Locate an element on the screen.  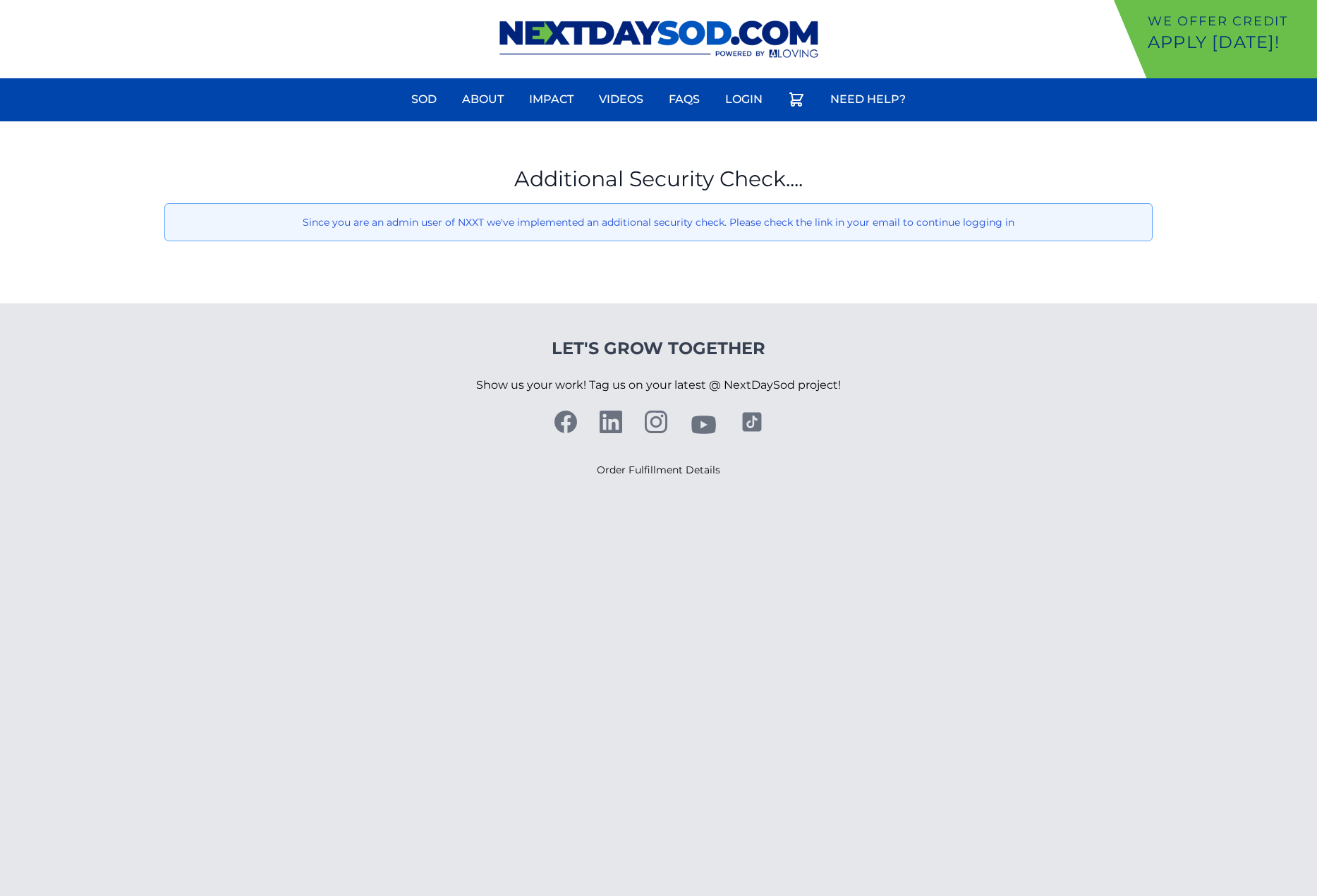
p: Show us your work! Tag us on your latest @ NextDaySod project! is located at coordinates (658, 385).